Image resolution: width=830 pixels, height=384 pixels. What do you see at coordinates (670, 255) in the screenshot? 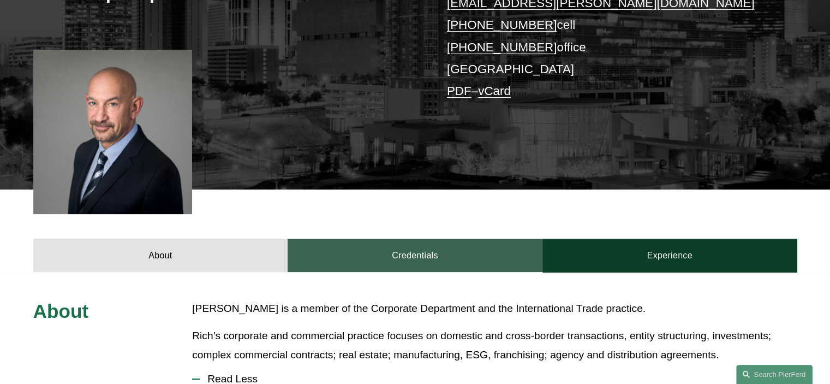
I see `a: Experience` at bounding box center [670, 255].